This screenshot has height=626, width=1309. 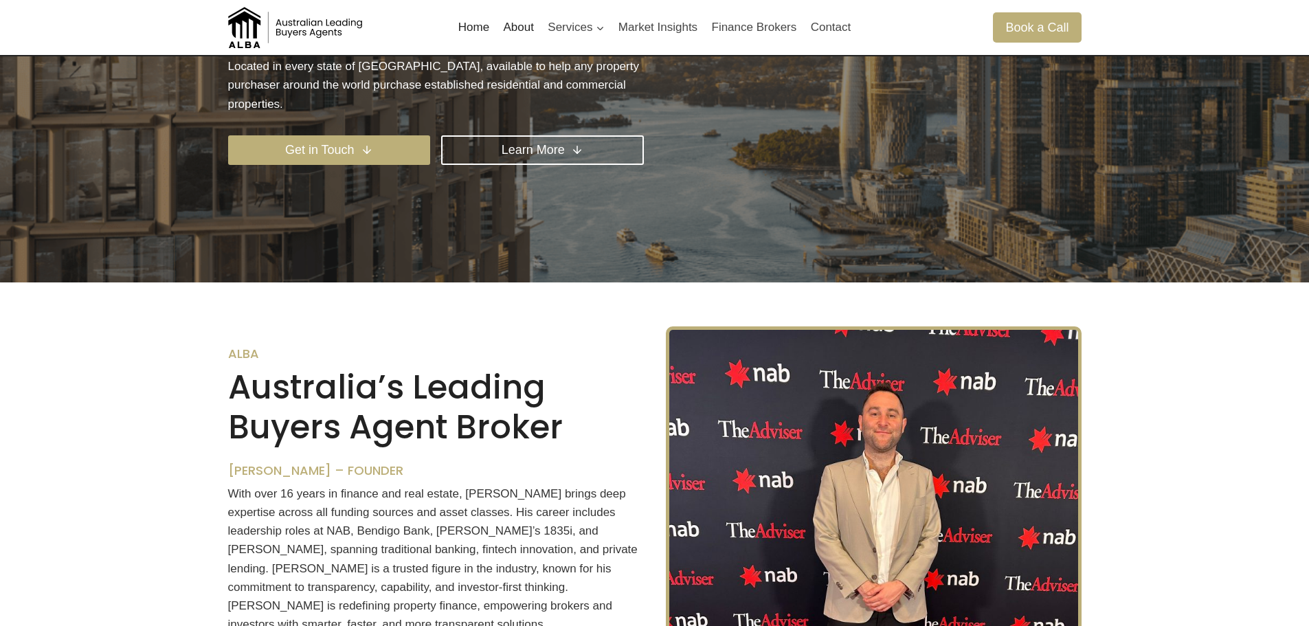 I want to click on button: Child menu of Services, so click(x=576, y=27).